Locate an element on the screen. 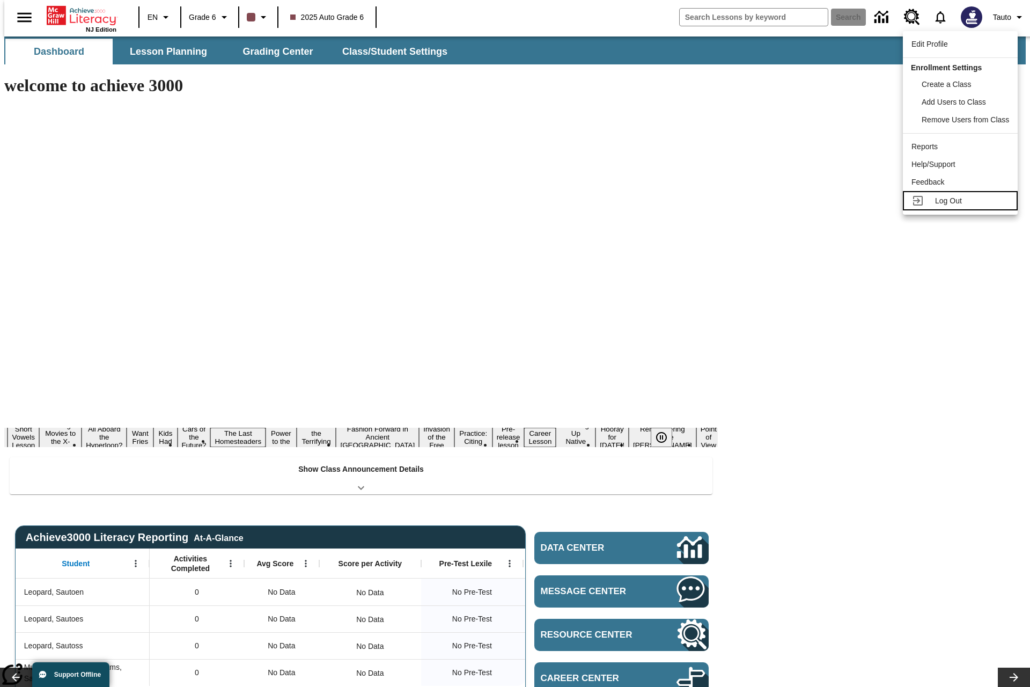 The width and height of the screenshot is (1030, 687). span: Enrollment Settings is located at coordinates (947, 68).